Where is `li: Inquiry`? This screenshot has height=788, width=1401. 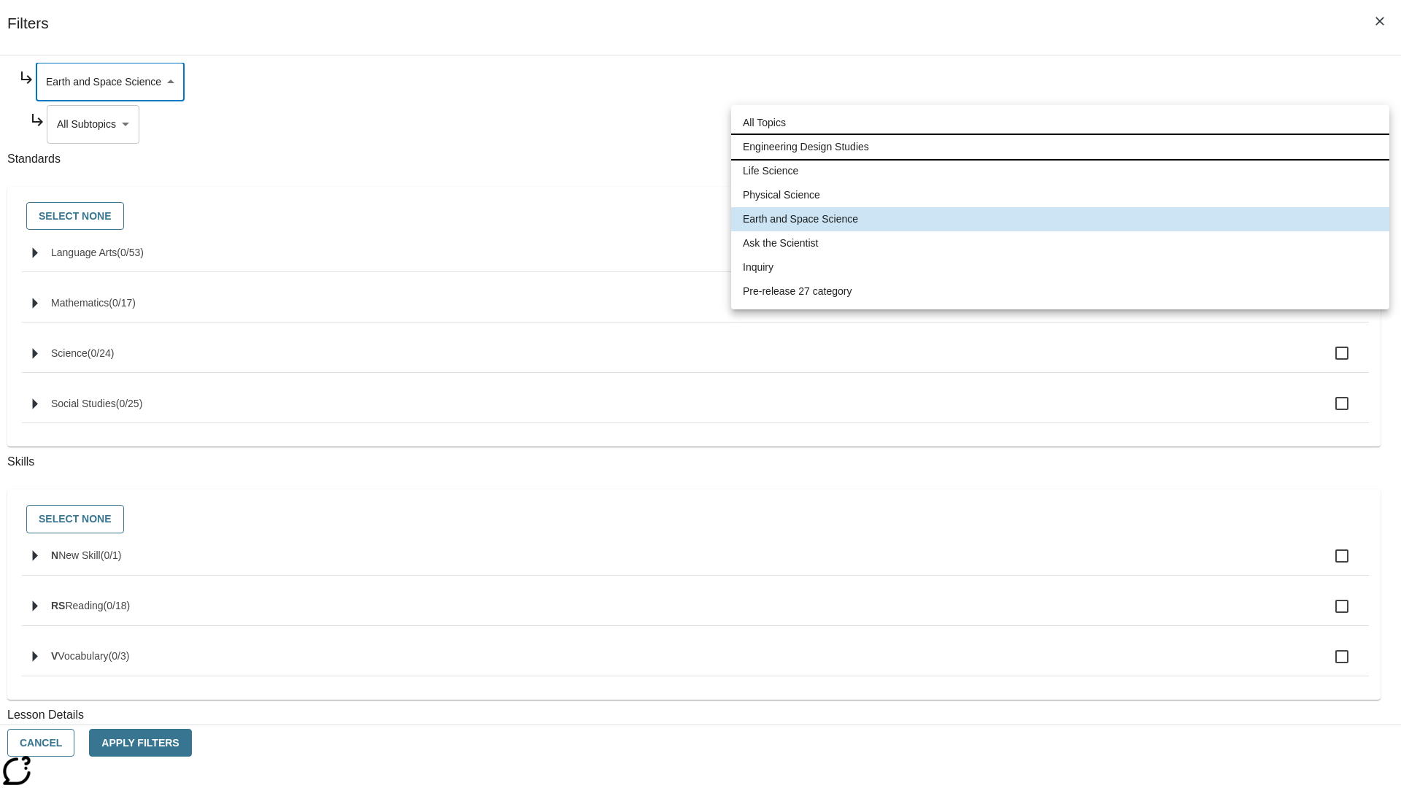 li: Inquiry is located at coordinates (1060, 267).